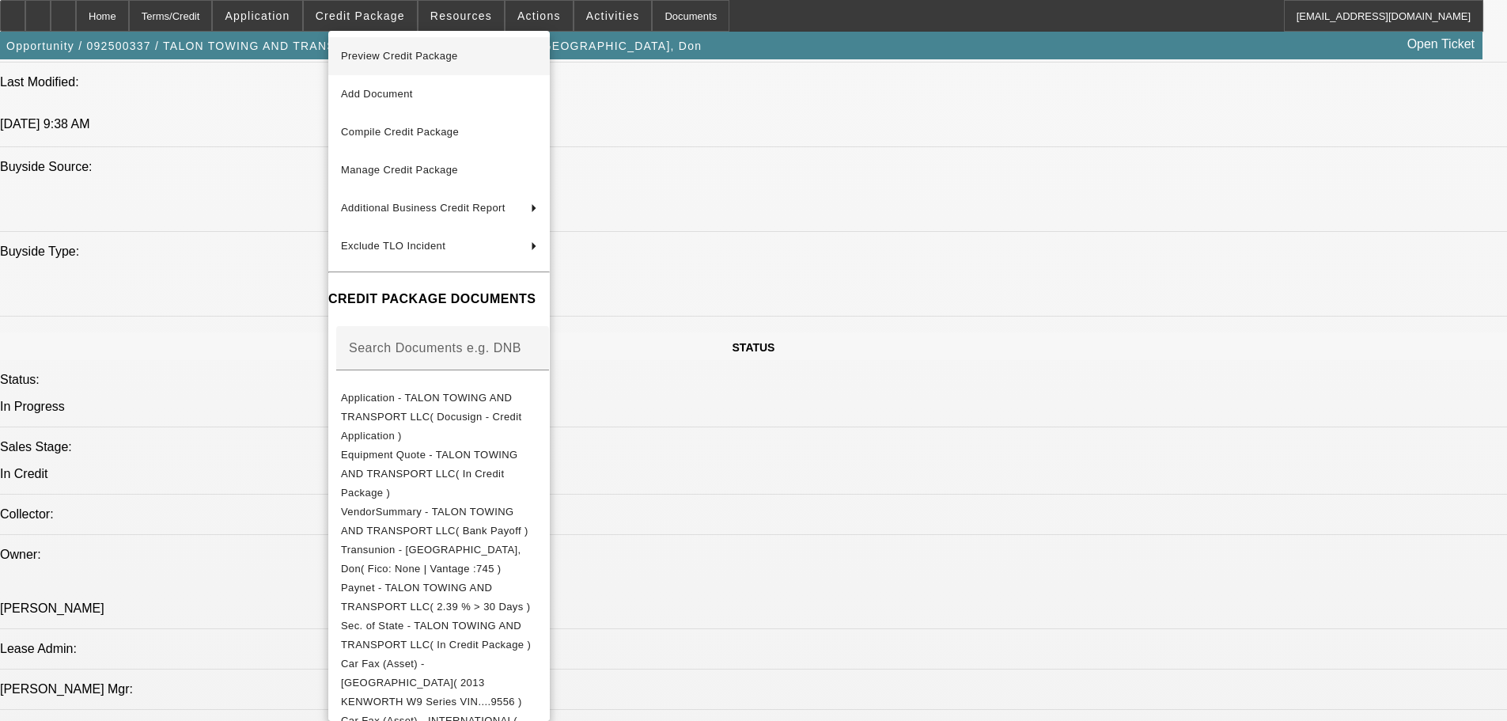  Describe the element at coordinates (434, 520) in the screenshot. I see `span: VendorSummary - TALON TOWING AND TRANSPORT LLC( Bank Payoff )` at that location.